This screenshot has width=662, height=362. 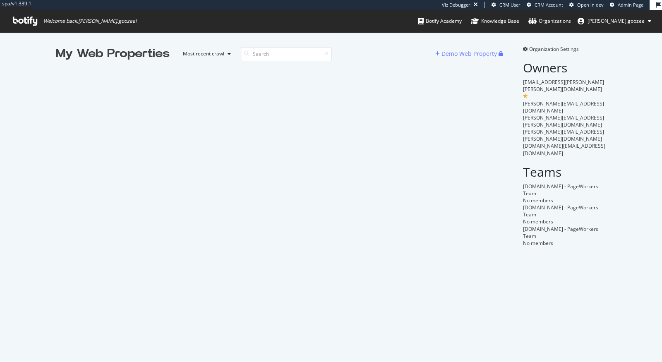 I want to click on span: CRM User, so click(x=510, y=5).